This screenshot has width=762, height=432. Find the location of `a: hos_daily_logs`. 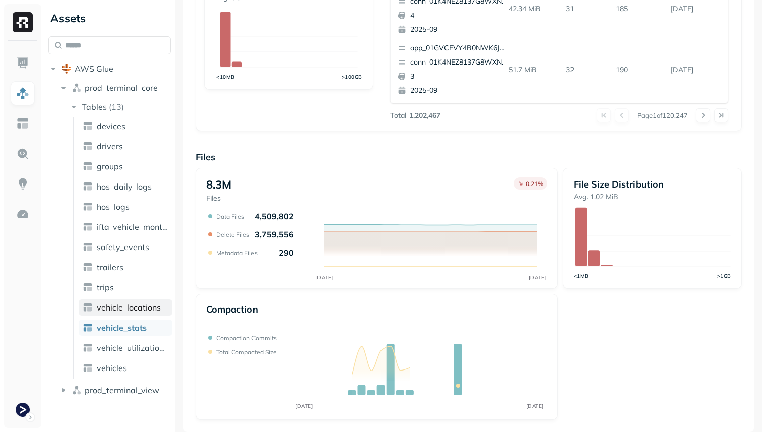

a: hos_daily_logs is located at coordinates (125, 186).